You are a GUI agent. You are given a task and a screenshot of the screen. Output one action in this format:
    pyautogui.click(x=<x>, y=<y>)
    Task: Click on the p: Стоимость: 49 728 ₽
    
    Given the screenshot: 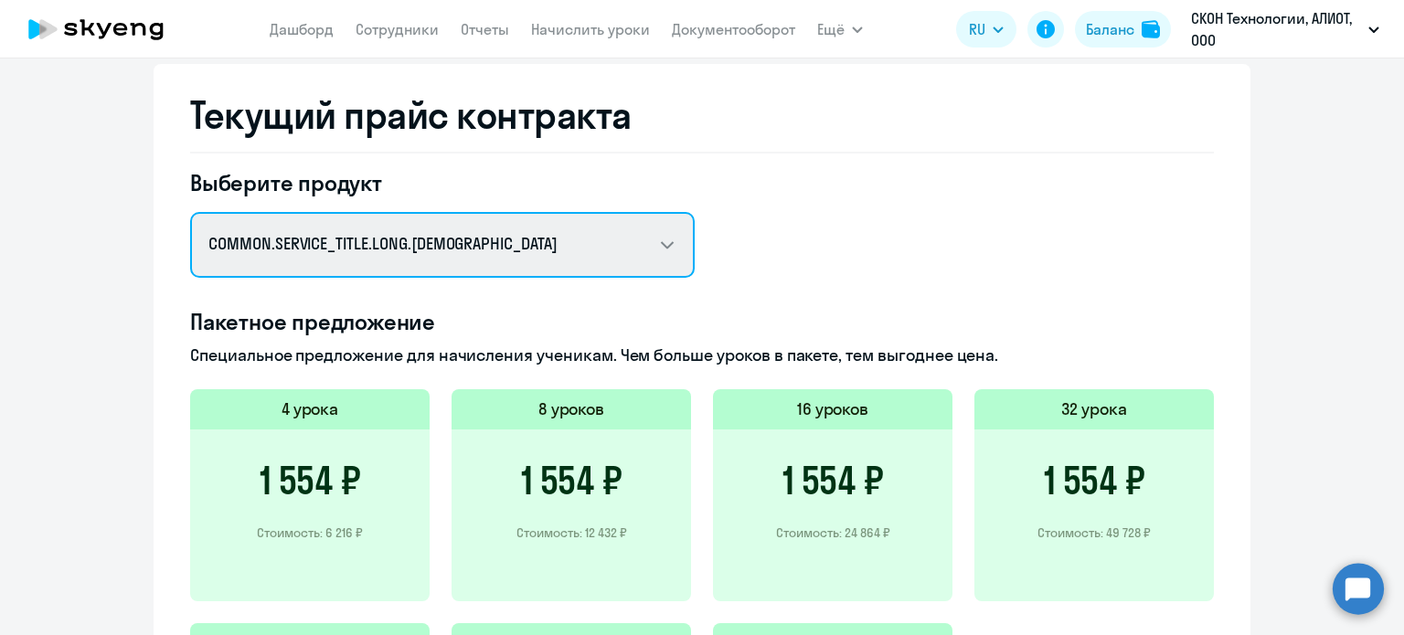 What is the action you would take?
    pyautogui.click(x=1094, y=533)
    